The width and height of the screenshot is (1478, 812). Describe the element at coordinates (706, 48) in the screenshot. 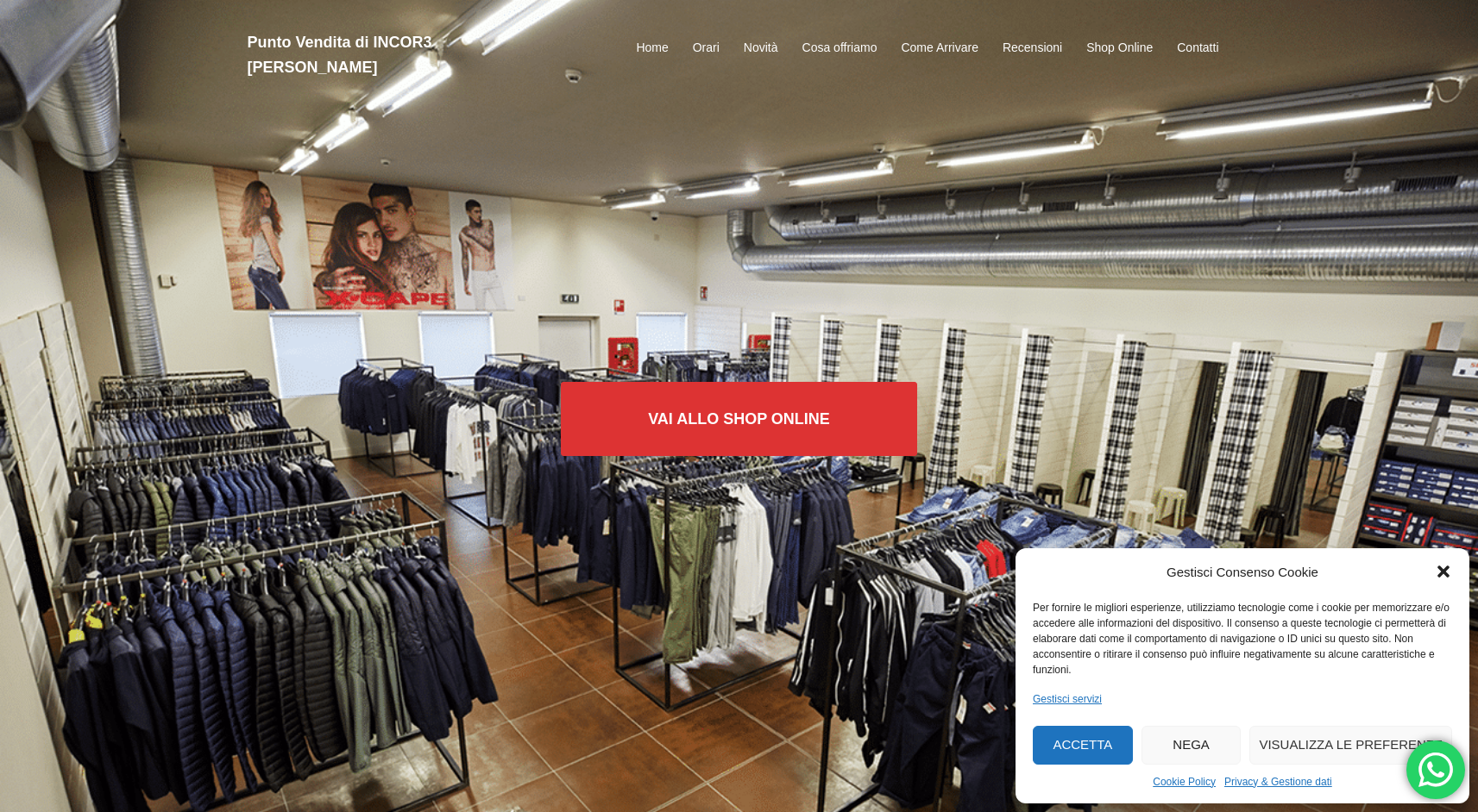

I see `a: Orari` at that location.